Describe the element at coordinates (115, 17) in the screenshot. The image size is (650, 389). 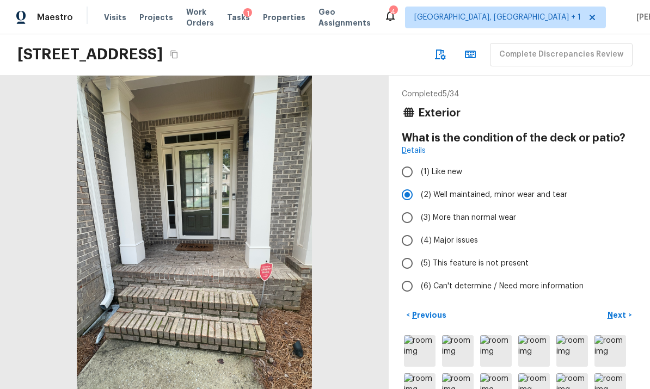
I see `span: Visits` at that location.